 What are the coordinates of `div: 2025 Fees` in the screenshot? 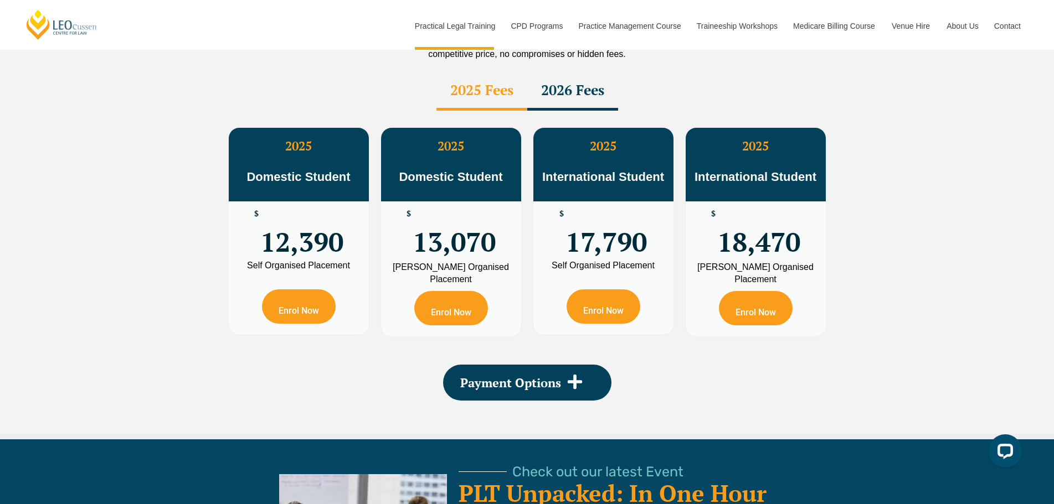 It's located at (482, 91).